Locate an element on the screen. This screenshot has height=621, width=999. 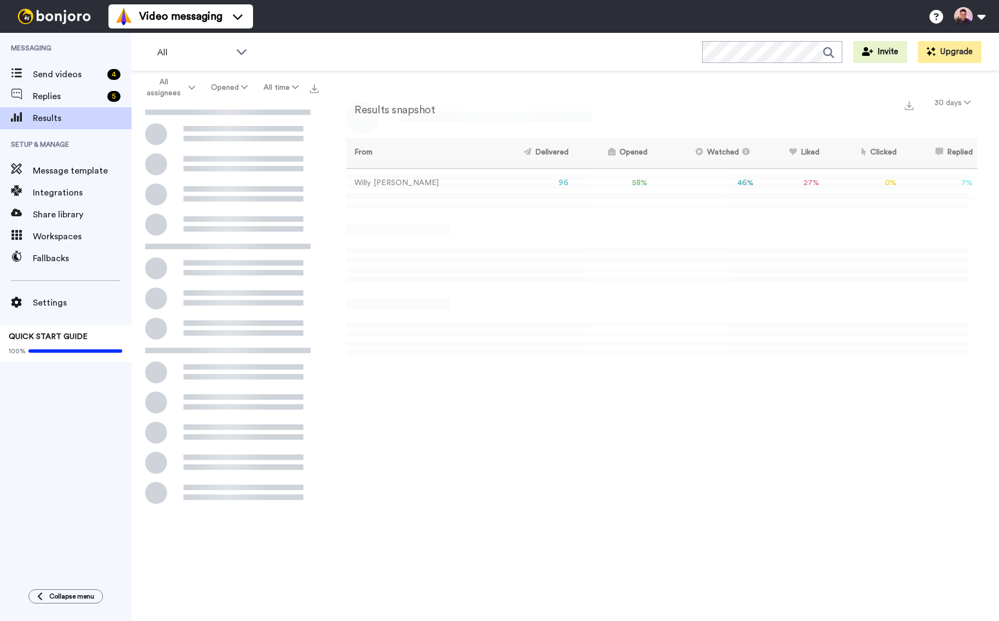
button: Collapse menu is located at coordinates (66, 596).